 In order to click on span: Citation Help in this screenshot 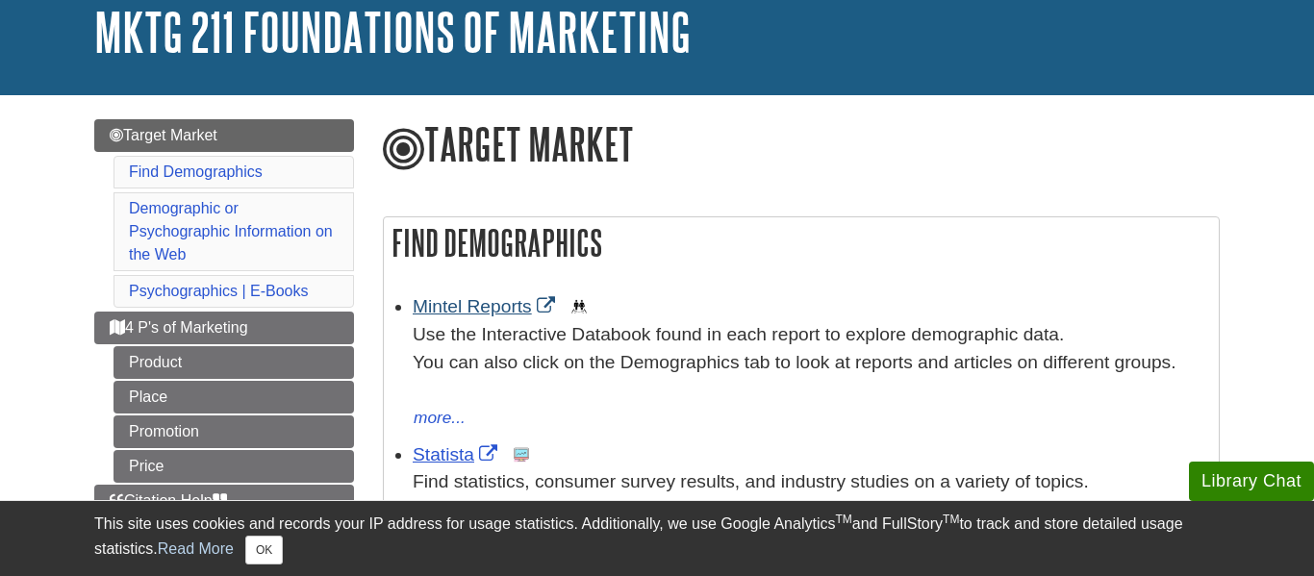, I will do `click(168, 500)`.